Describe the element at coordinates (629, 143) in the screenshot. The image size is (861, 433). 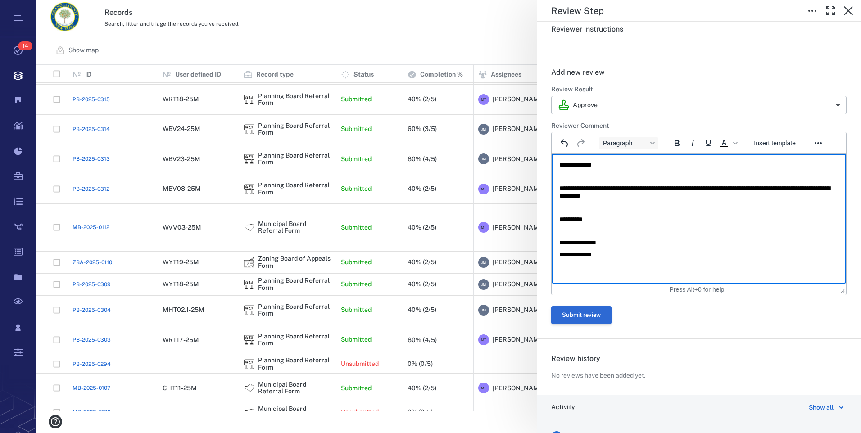
I see `button: Block Paragraph` at that location.